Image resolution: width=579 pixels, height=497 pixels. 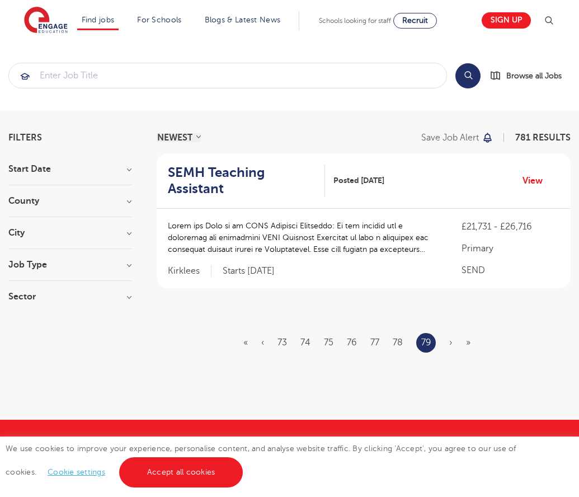 What do you see at coordinates (306, 342) in the screenshot?
I see `a: 74` at bounding box center [306, 342].